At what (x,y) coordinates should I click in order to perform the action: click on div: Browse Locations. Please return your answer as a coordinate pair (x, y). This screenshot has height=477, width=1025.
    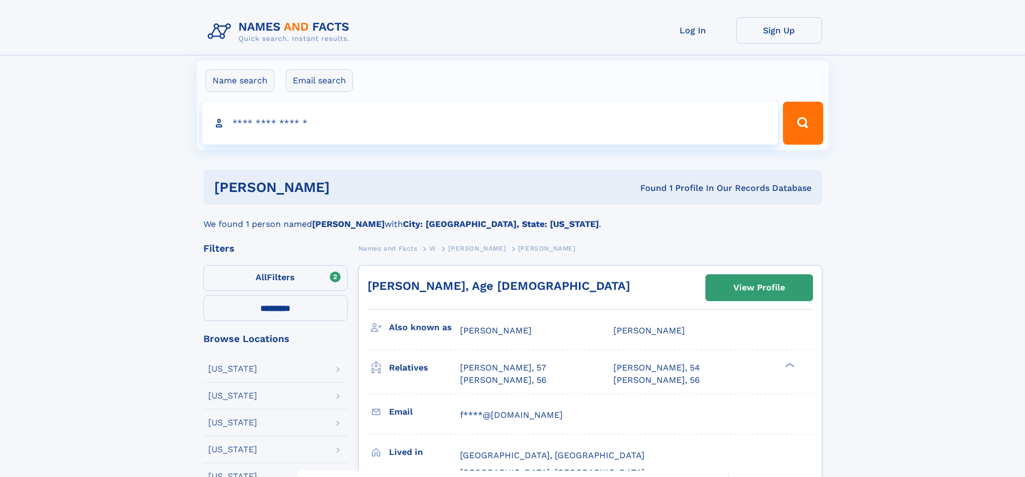
    Looking at the image, I should click on (275, 339).